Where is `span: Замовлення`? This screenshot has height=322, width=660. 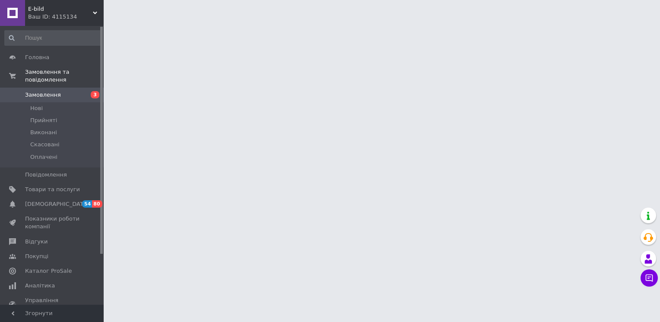
span: Замовлення is located at coordinates (43, 95).